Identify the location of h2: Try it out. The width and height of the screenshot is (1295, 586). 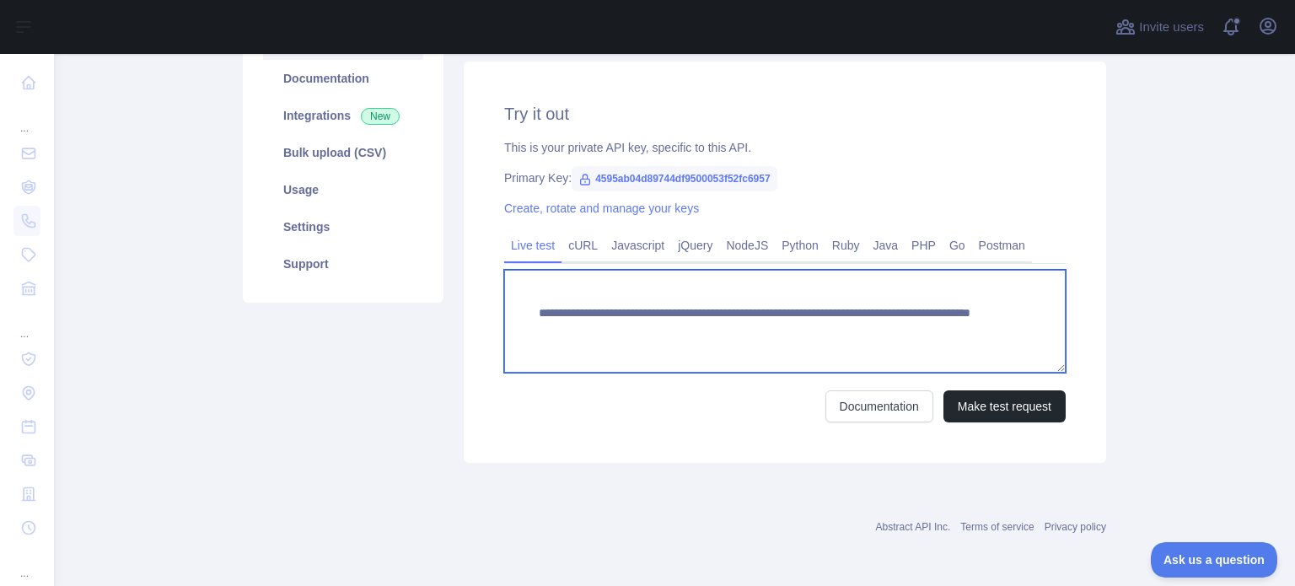
(785, 114).